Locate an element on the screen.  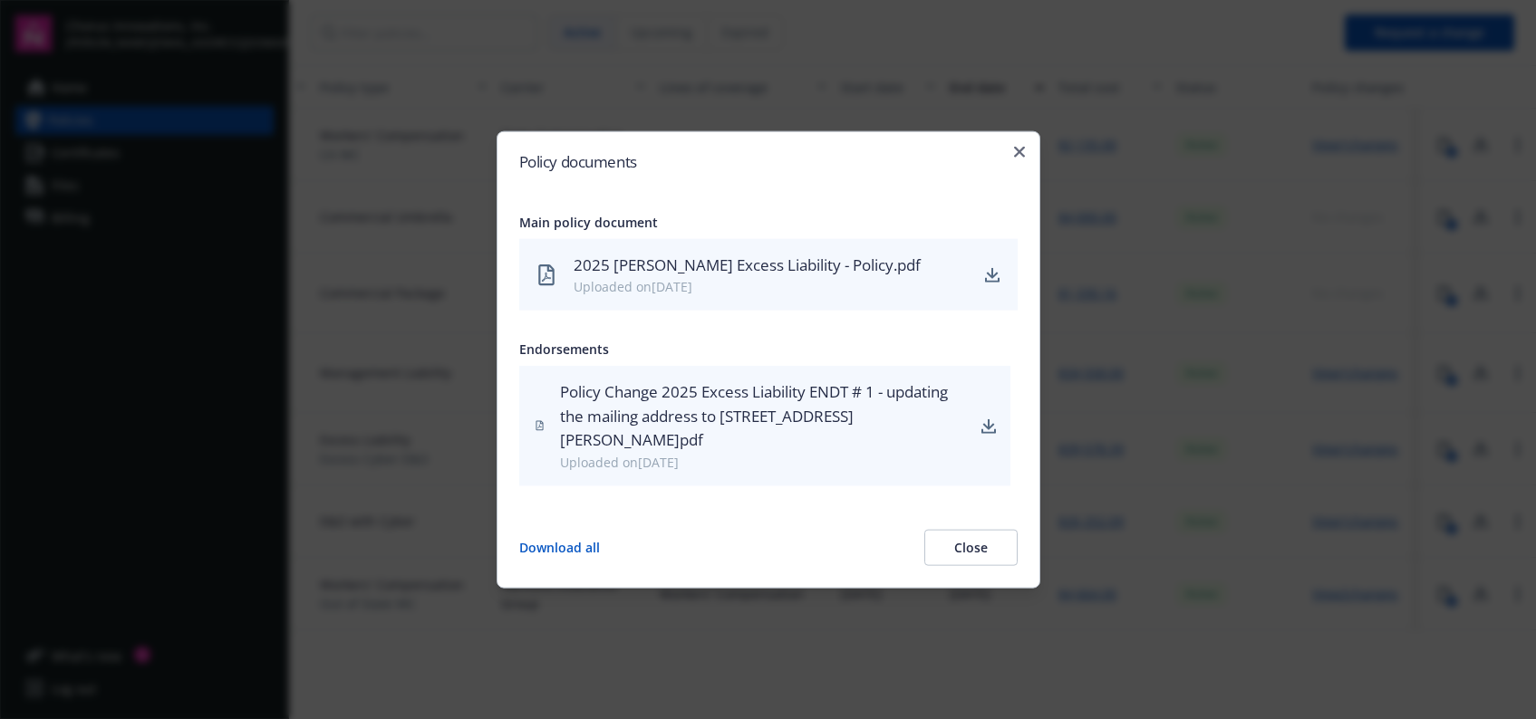
h2: Policy documents is located at coordinates (768, 161).